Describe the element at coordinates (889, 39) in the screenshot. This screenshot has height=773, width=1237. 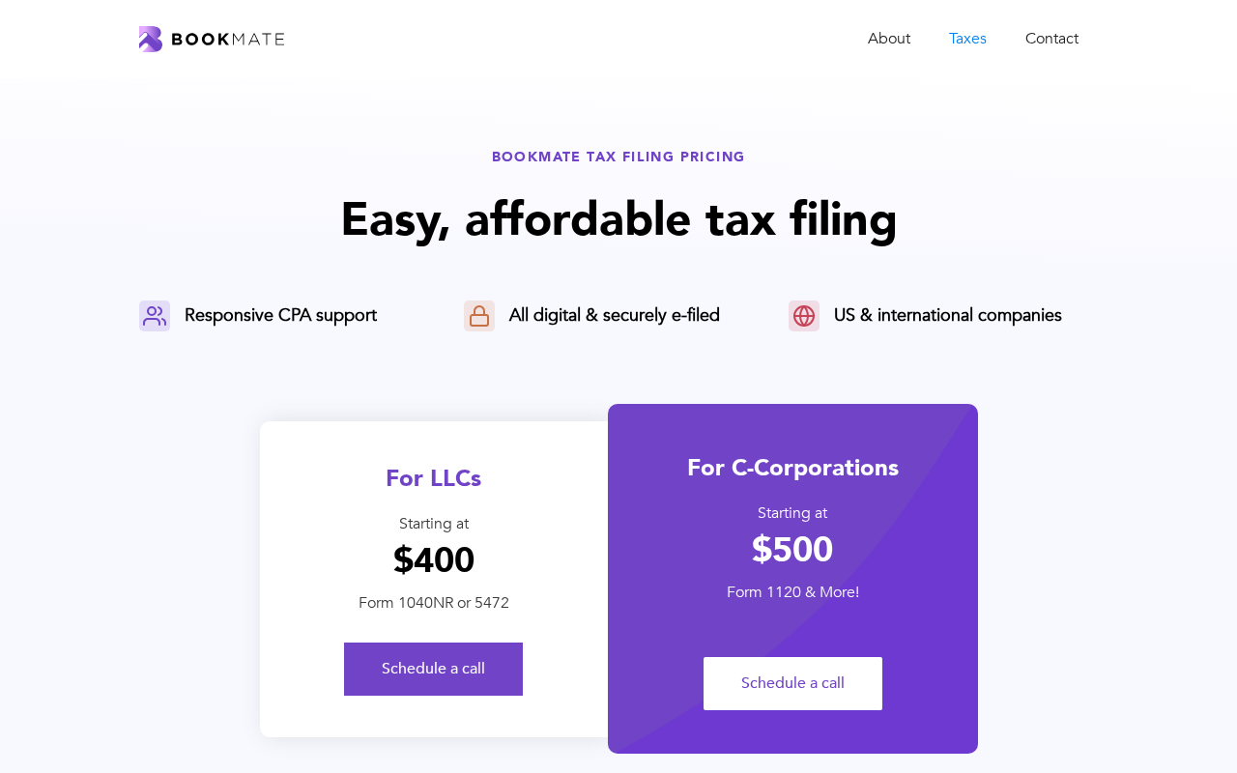
I see `a: About` at that location.